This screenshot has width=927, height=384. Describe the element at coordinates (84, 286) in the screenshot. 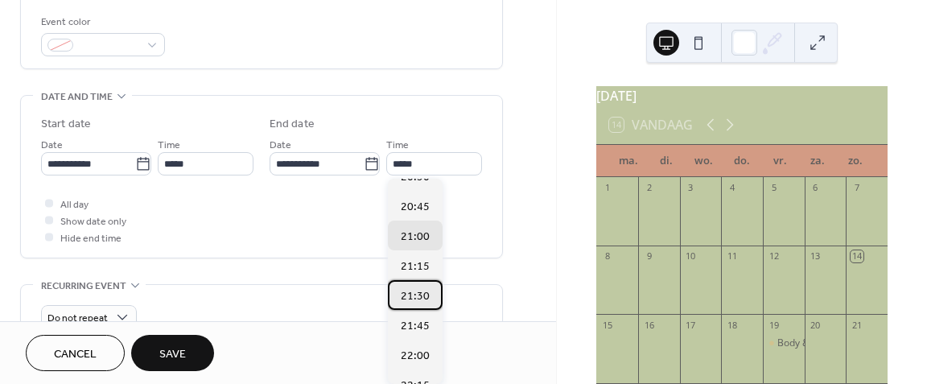

I see `span: Recurring event` at that location.